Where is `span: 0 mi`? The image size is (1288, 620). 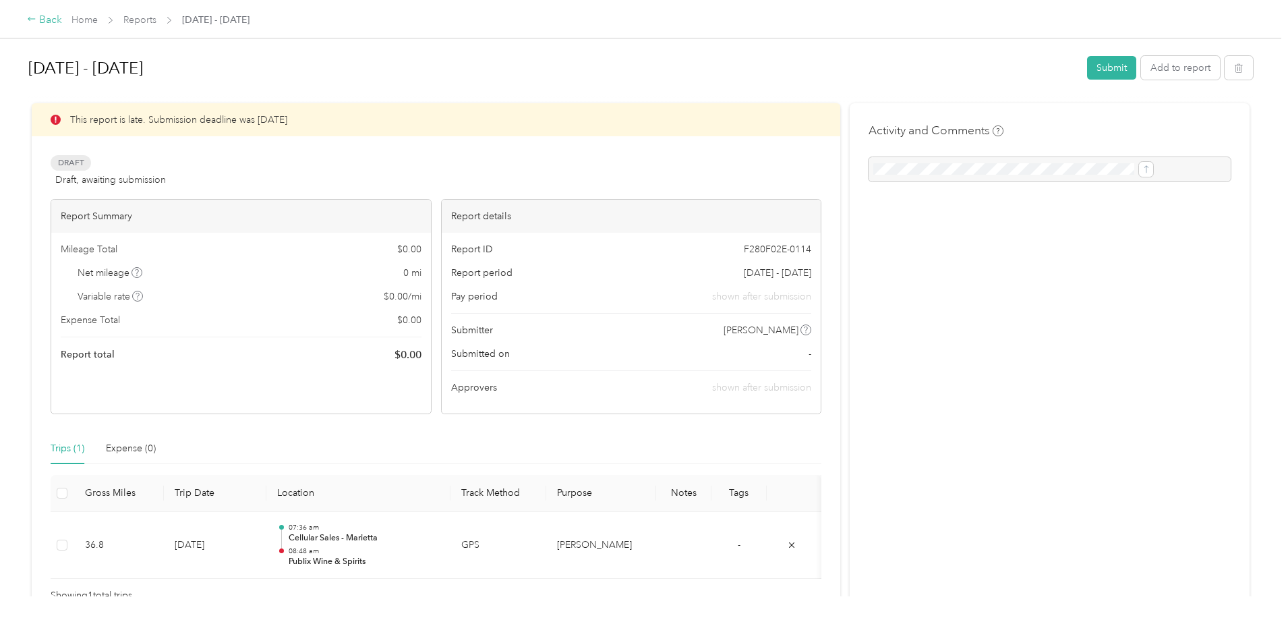
span: 0 mi is located at coordinates (412, 272).